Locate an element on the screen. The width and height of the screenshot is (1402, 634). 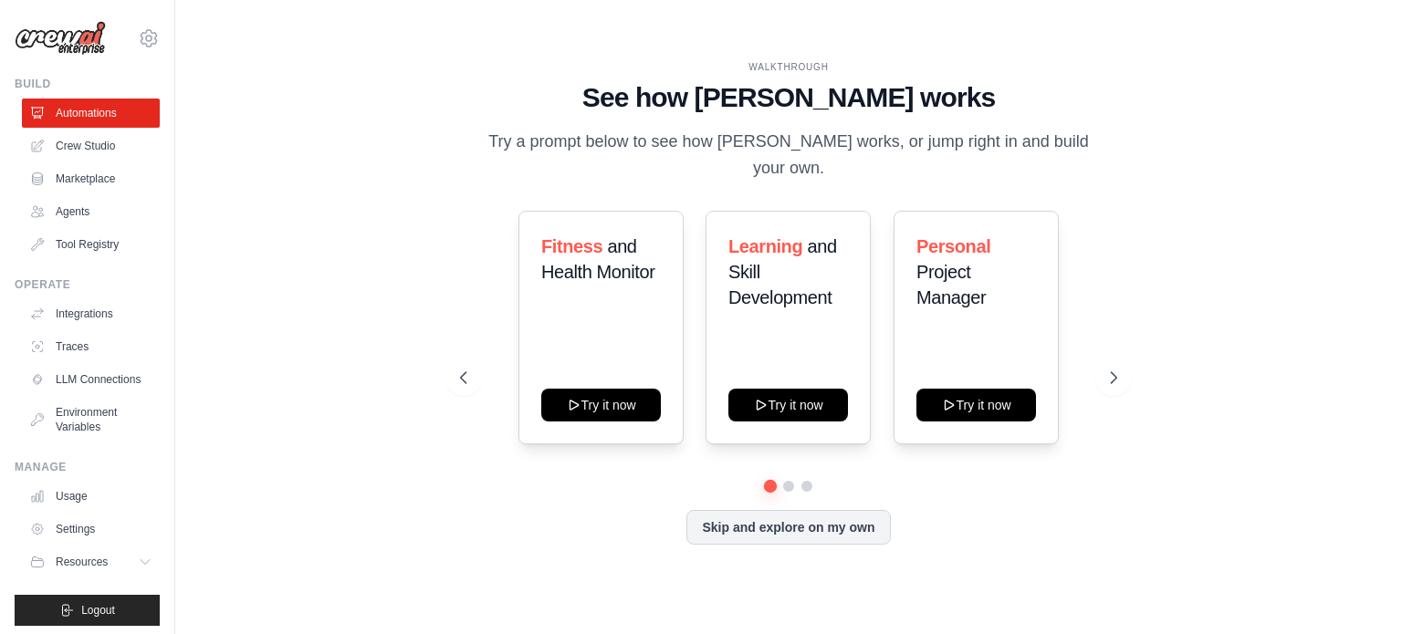
a: Environment Variables is located at coordinates (90, 420).